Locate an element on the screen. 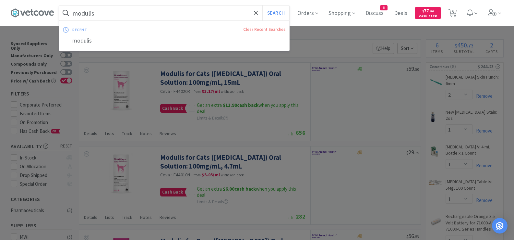  div: Open Intercom Messenger is located at coordinates (500, 225).